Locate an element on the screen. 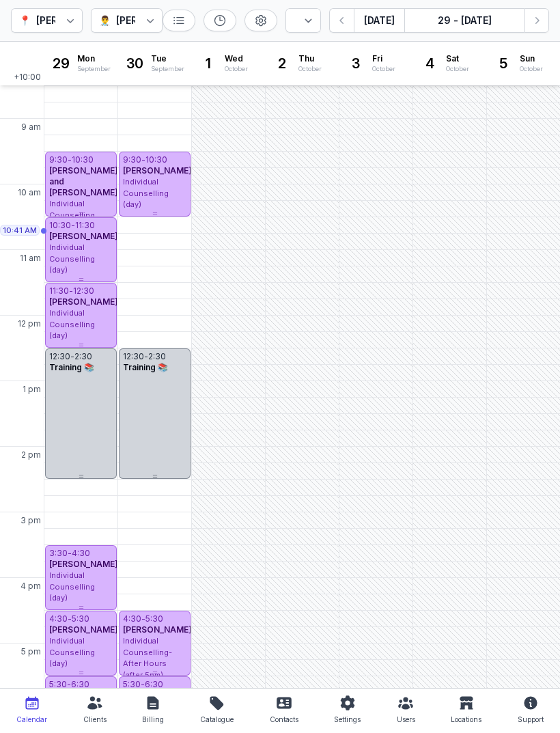  span: Tue is located at coordinates (167, 59).